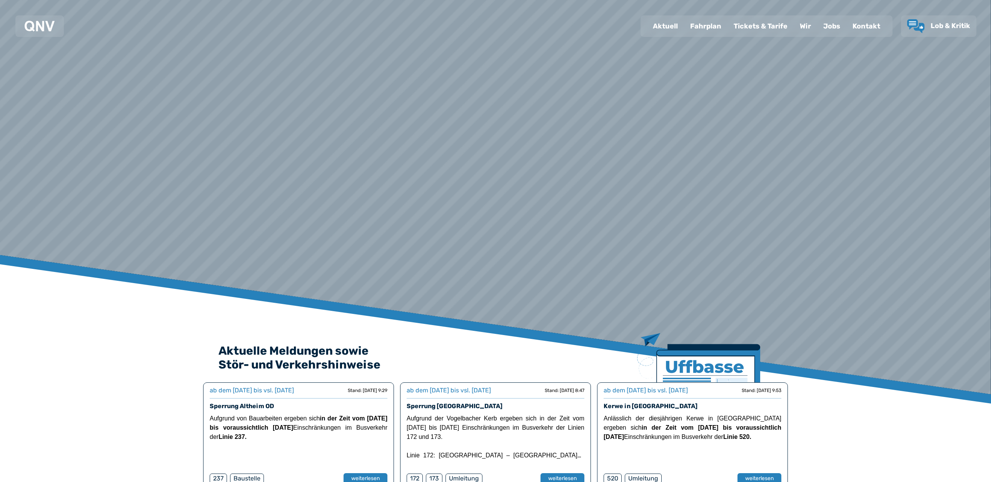 This screenshot has height=482, width=991. What do you see at coordinates (665, 26) in the screenshot?
I see `a: Aktuell` at bounding box center [665, 26].